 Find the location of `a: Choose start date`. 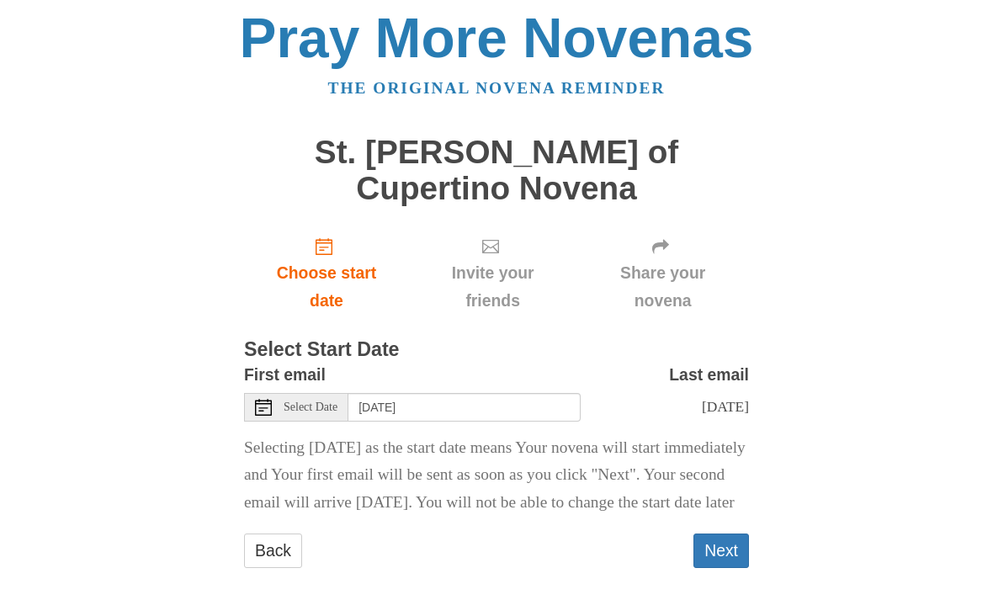

a: Choose start date is located at coordinates (326, 273).